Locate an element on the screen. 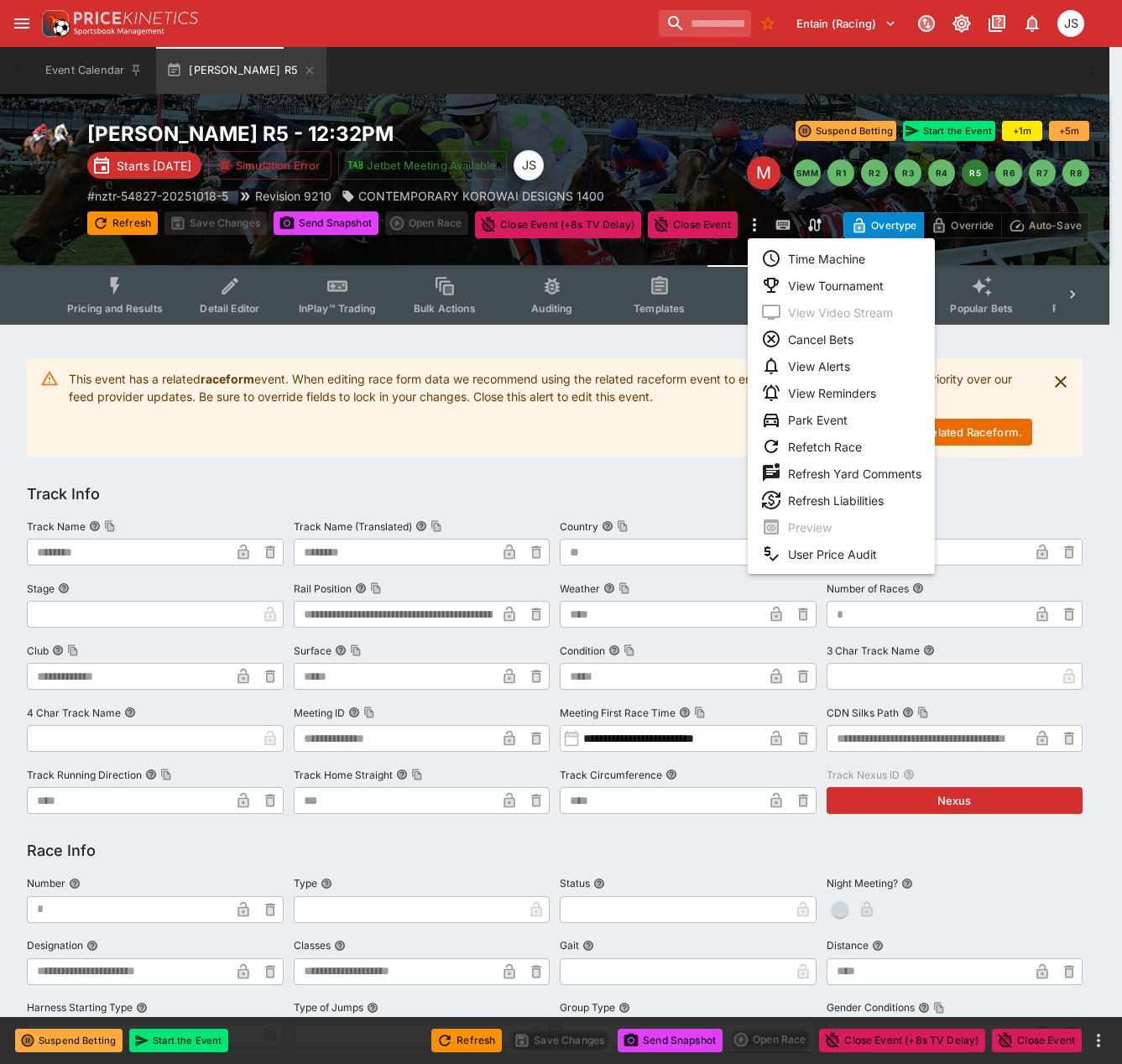 The width and height of the screenshot is (1122, 1064). li: View Alerts is located at coordinates (842, 366).